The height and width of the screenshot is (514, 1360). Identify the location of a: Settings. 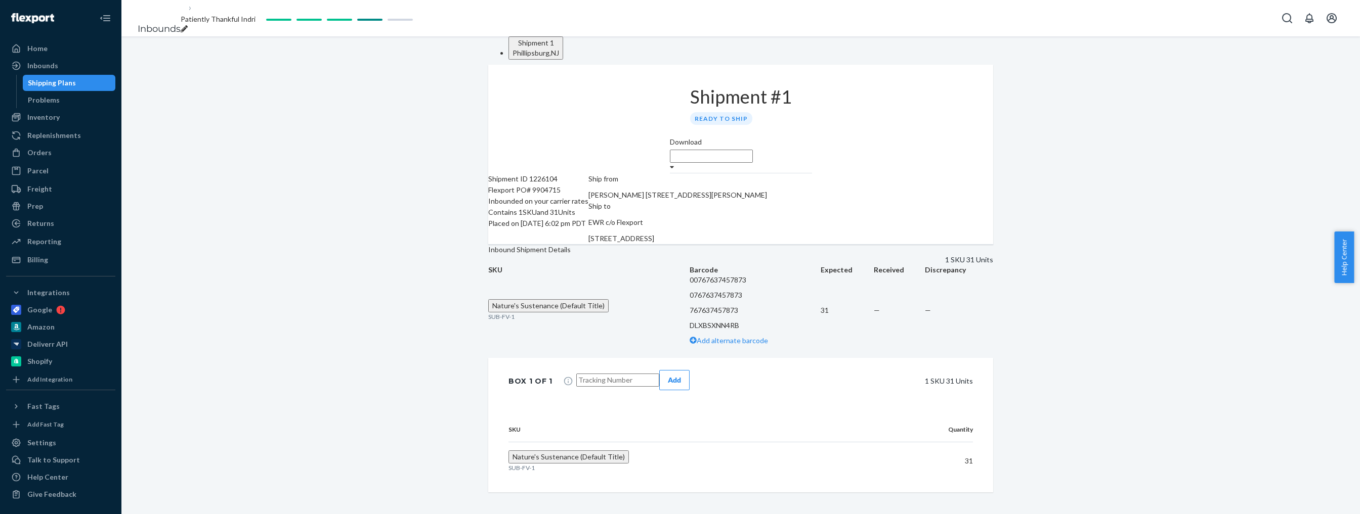
(61, 443).